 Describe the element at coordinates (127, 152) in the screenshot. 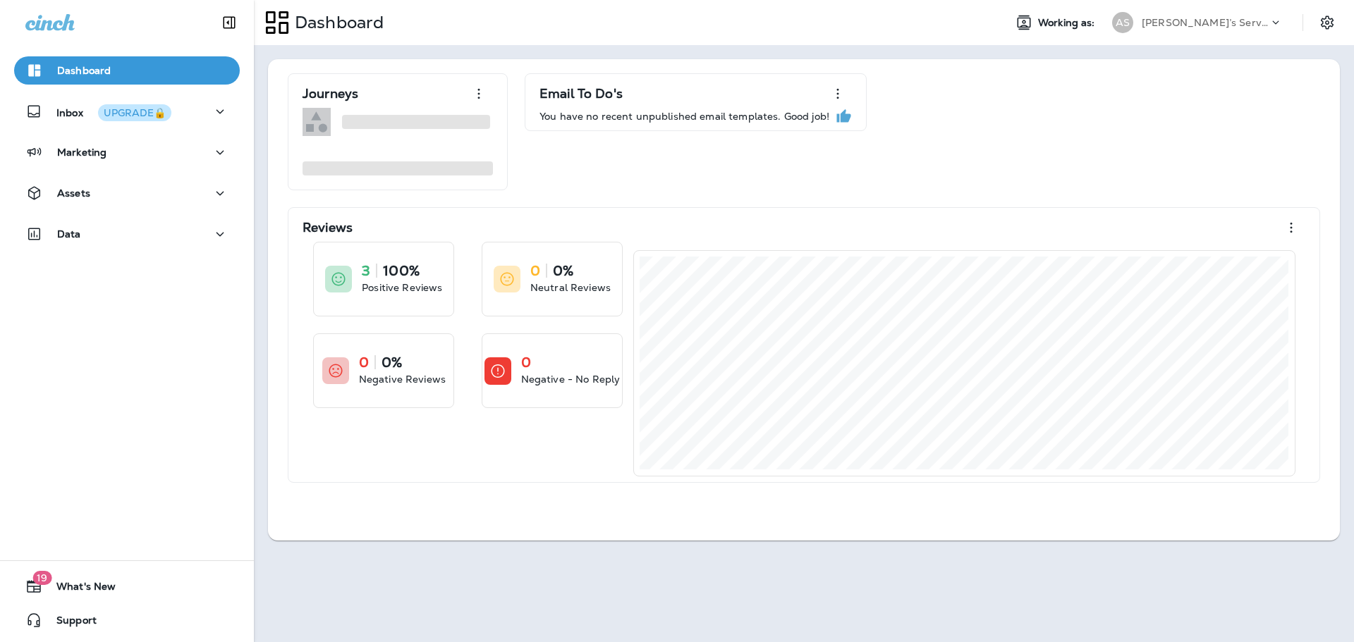

I see `button: Marketing` at that location.